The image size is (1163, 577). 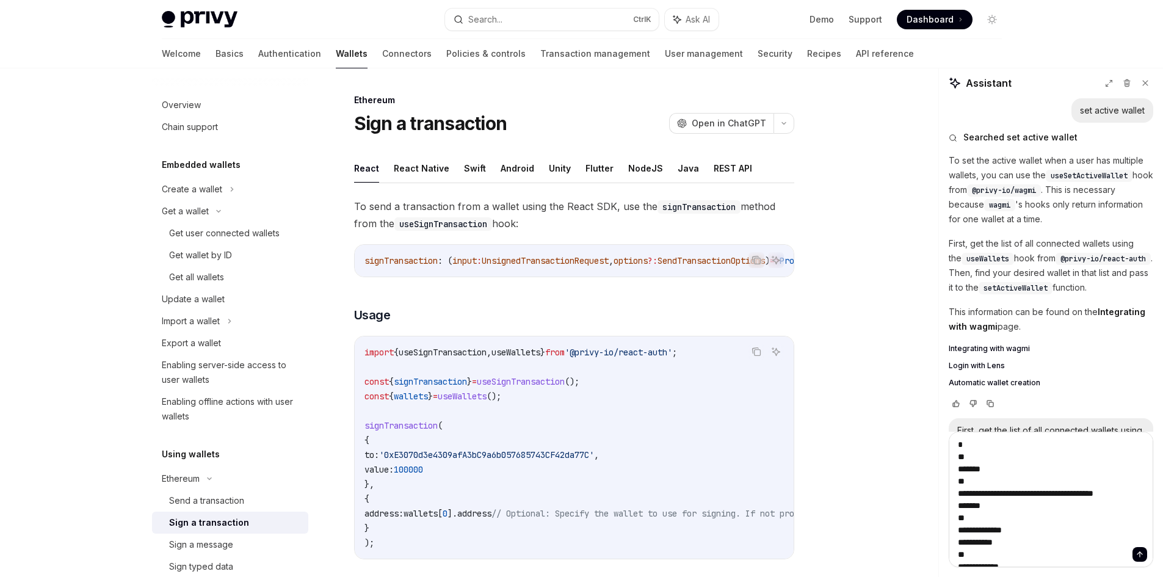 What do you see at coordinates (642, 20) in the screenshot?
I see `span: Ctrl K` at bounding box center [642, 20].